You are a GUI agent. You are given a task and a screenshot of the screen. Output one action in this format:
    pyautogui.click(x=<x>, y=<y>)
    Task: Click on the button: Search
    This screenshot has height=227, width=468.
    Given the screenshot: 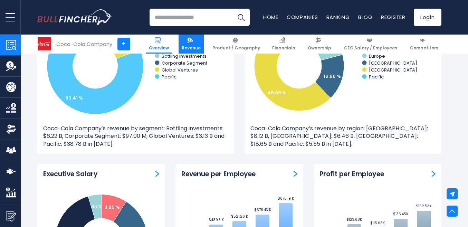 What is the action you would take?
    pyautogui.click(x=241, y=17)
    